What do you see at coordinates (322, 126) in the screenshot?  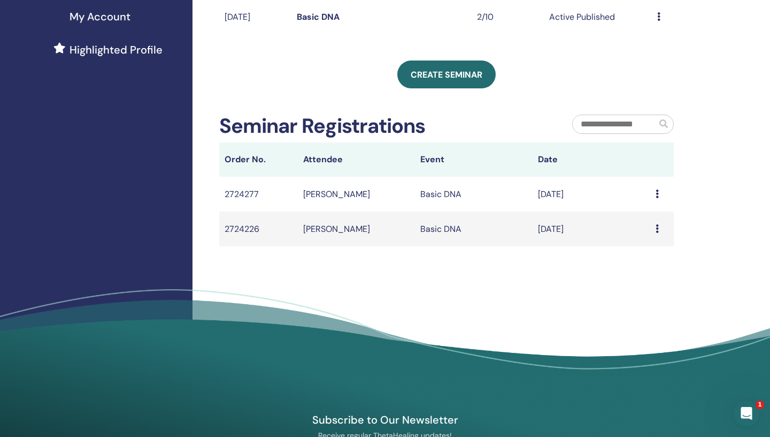 I see `h2: Seminar Registrations` at bounding box center [322, 126].